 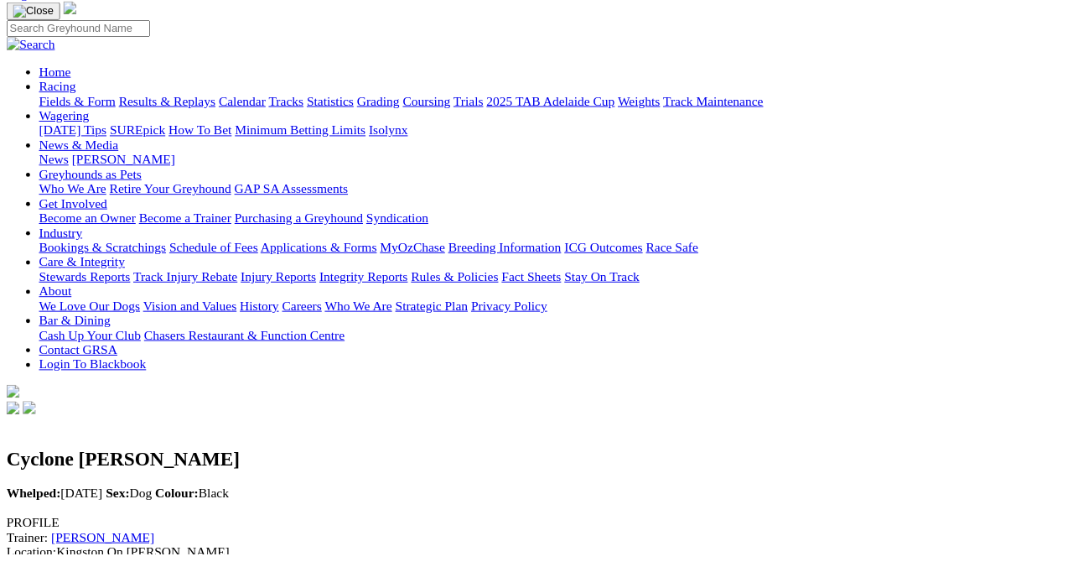 What do you see at coordinates (34, 12) in the screenshot?
I see `button: Toggle navigation` at bounding box center [34, 12].